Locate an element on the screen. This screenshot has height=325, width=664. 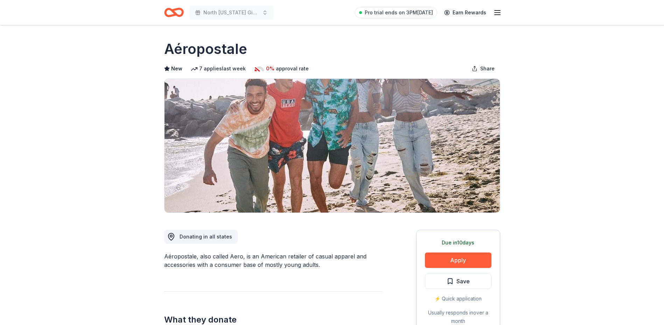
span: Share is located at coordinates (487, 69).